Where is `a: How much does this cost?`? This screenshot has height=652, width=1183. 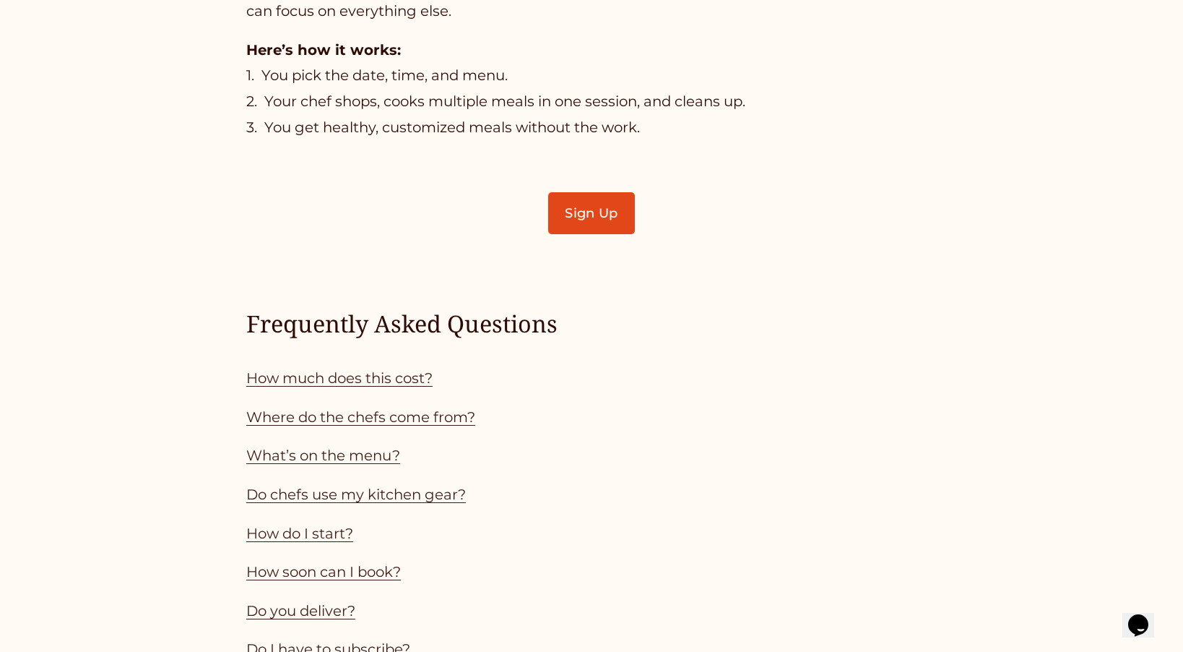
a: How much does this cost? is located at coordinates (340, 378).